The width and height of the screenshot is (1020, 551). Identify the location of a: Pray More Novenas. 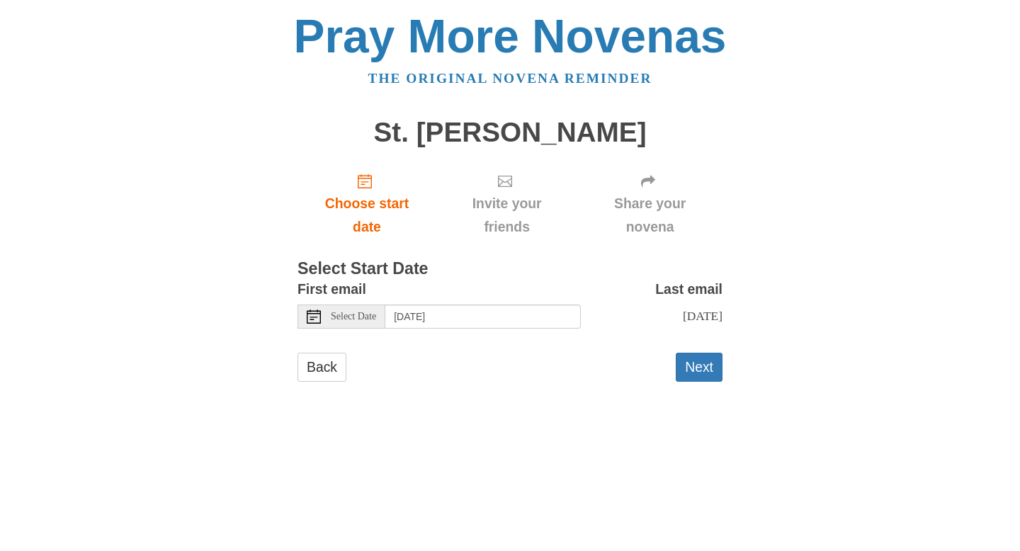
(510, 36).